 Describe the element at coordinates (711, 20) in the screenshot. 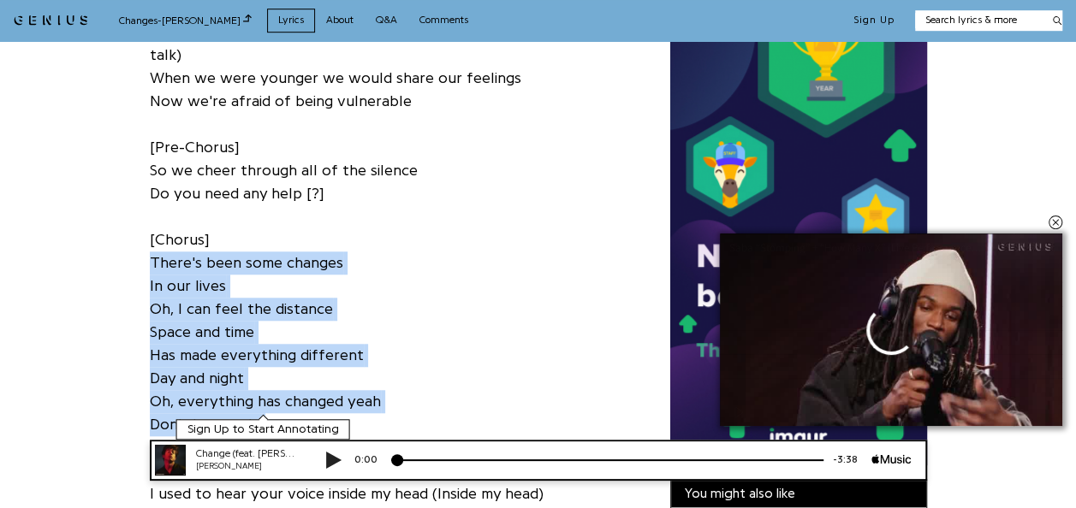

I see `div: -3:38` at that location.